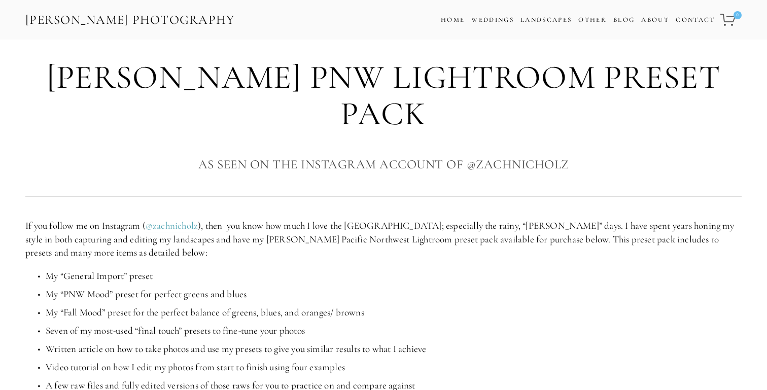 This screenshot has height=390, width=767. I want to click on p: Video tutorial on how I edit my photos from start to finish using four examples, so click(394, 367).